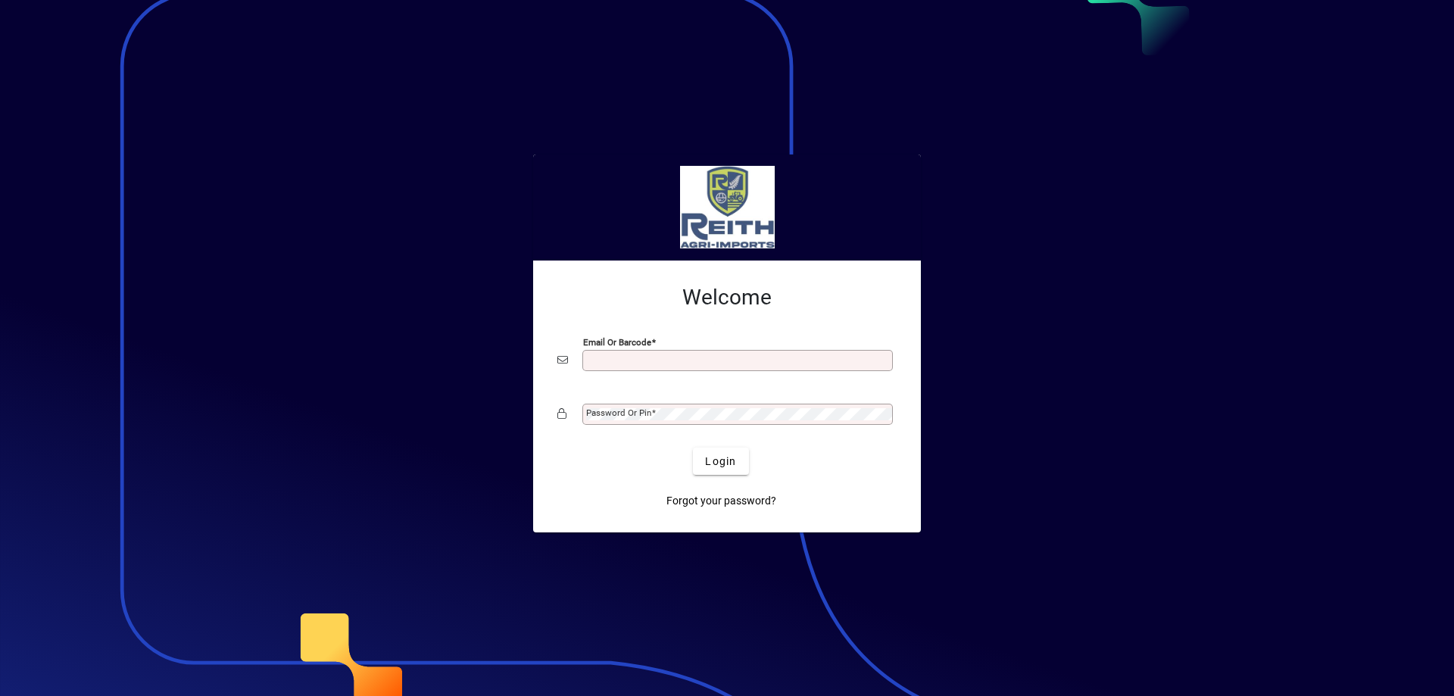 The height and width of the screenshot is (696, 1454). What do you see at coordinates (720, 461) in the screenshot?
I see `button: Login` at bounding box center [720, 461].